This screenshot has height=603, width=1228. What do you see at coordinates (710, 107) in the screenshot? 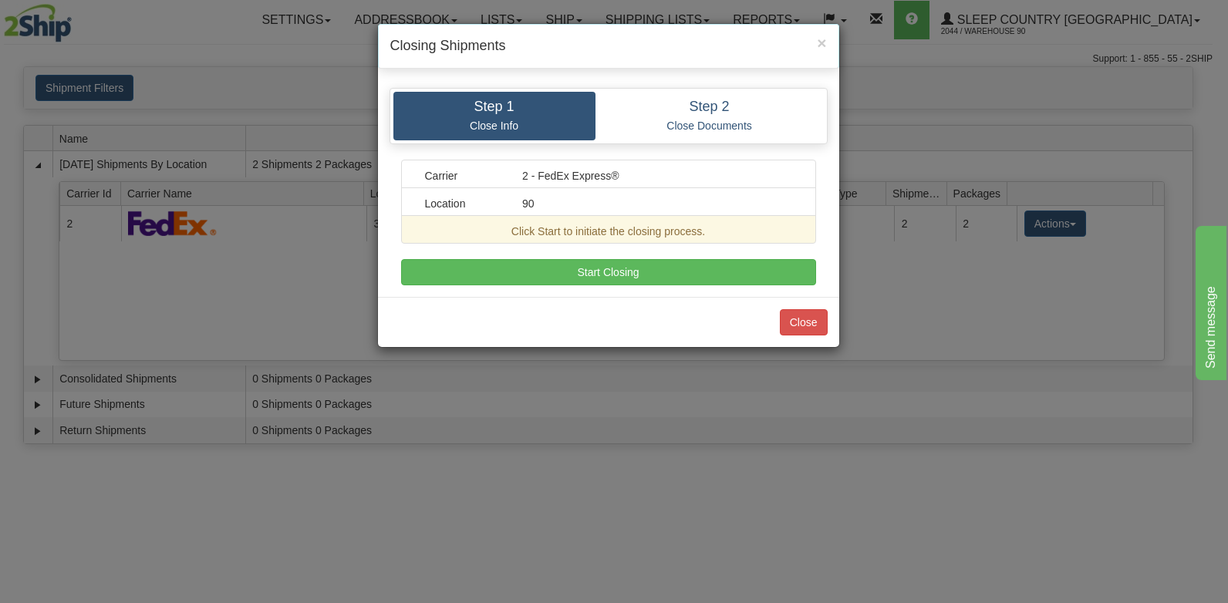
I see `h4: Step 2` at bounding box center [710, 107].